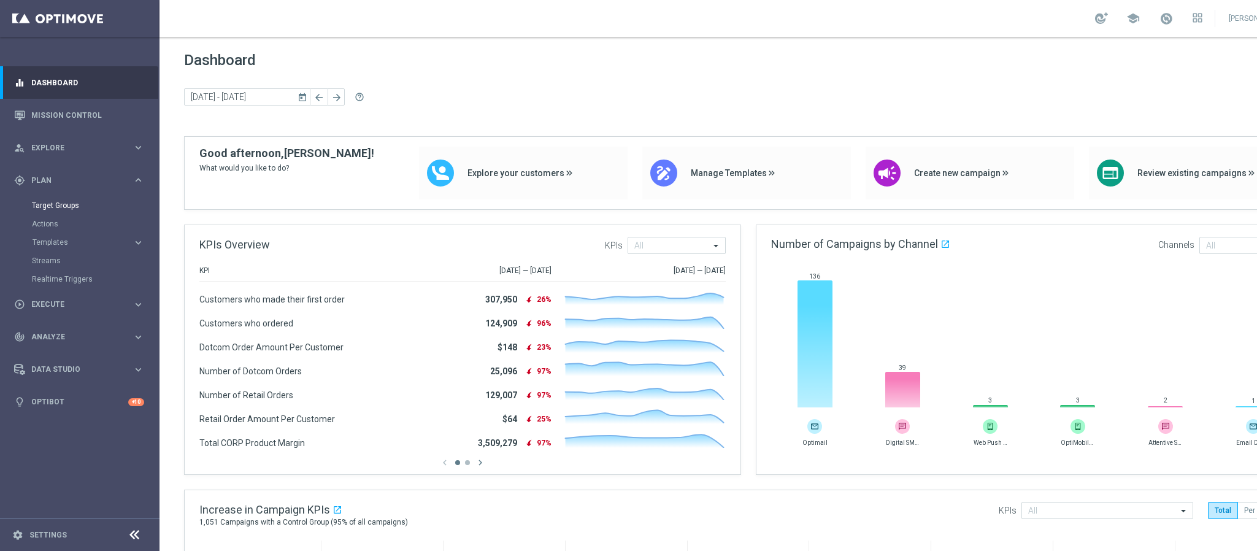 The height and width of the screenshot is (551, 1257). Describe the element at coordinates (79, 83) in the screenshot. I see `div: equalizer Dashboard` at that location.